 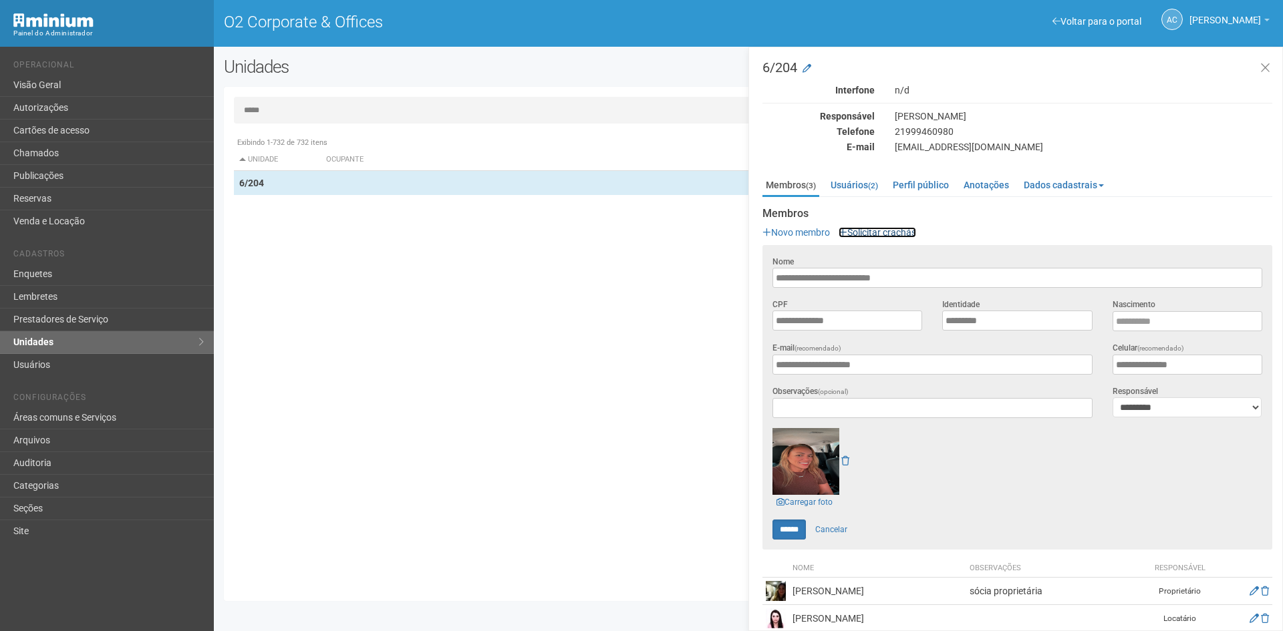 I want to click on a: Carregar foto, so click(x=804, y=502).